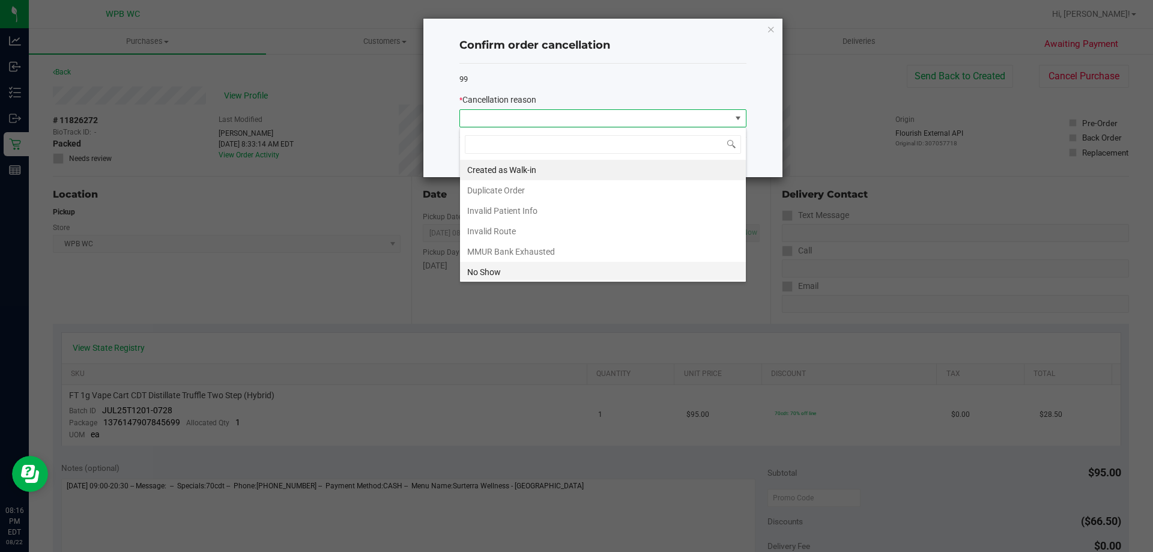 The width and height of the screenshot is (1153, 552). I want to click on span: 99, so click(464, 79).